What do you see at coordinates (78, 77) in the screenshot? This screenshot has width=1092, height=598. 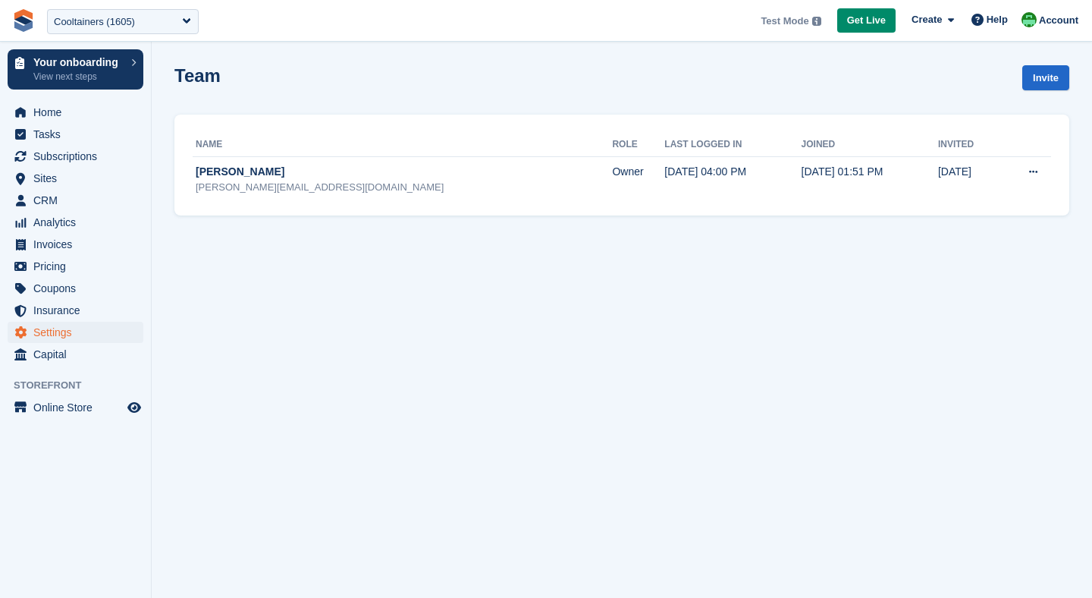 I see `p: View next steps` at bounding box center [78, 77].